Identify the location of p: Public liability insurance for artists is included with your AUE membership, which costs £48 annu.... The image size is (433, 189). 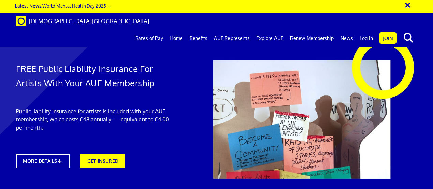
(96, 119).